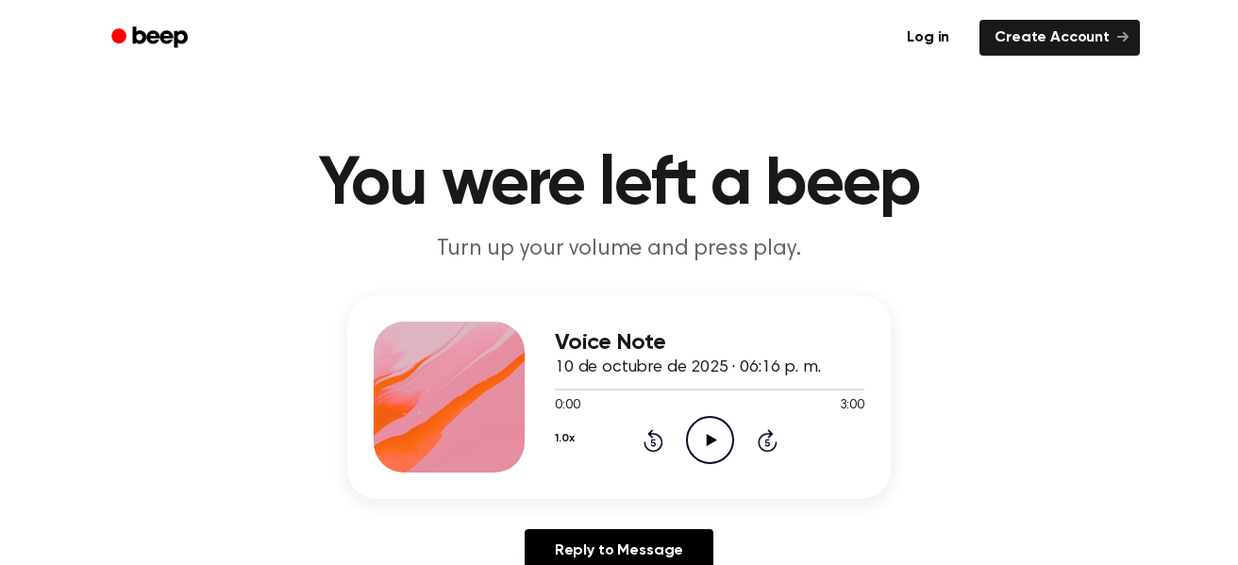 This screenshot has height=565, width=1238. I want to click on p: Turn up your volume and press play., so click(619, 249).